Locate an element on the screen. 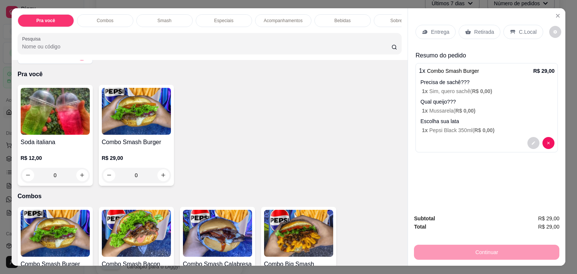 The image size is (577, 274). strong: Subtotal is located at coordinates (425, 219).